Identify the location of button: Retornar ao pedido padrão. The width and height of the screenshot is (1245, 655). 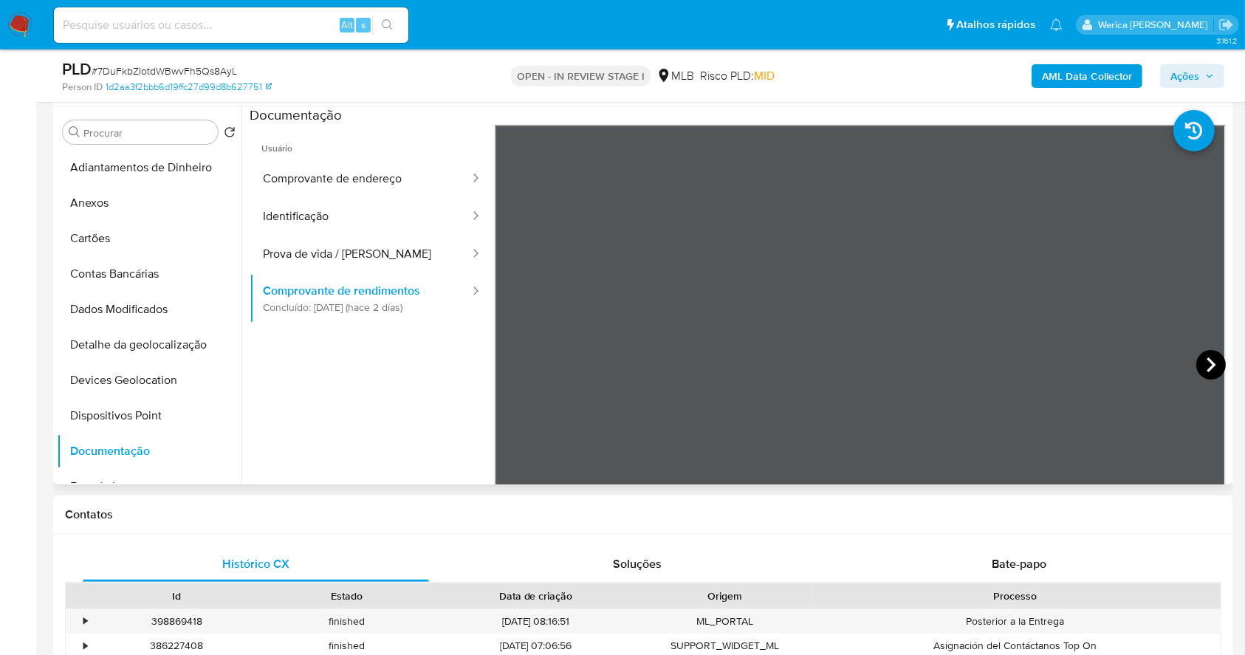
(230, 134).